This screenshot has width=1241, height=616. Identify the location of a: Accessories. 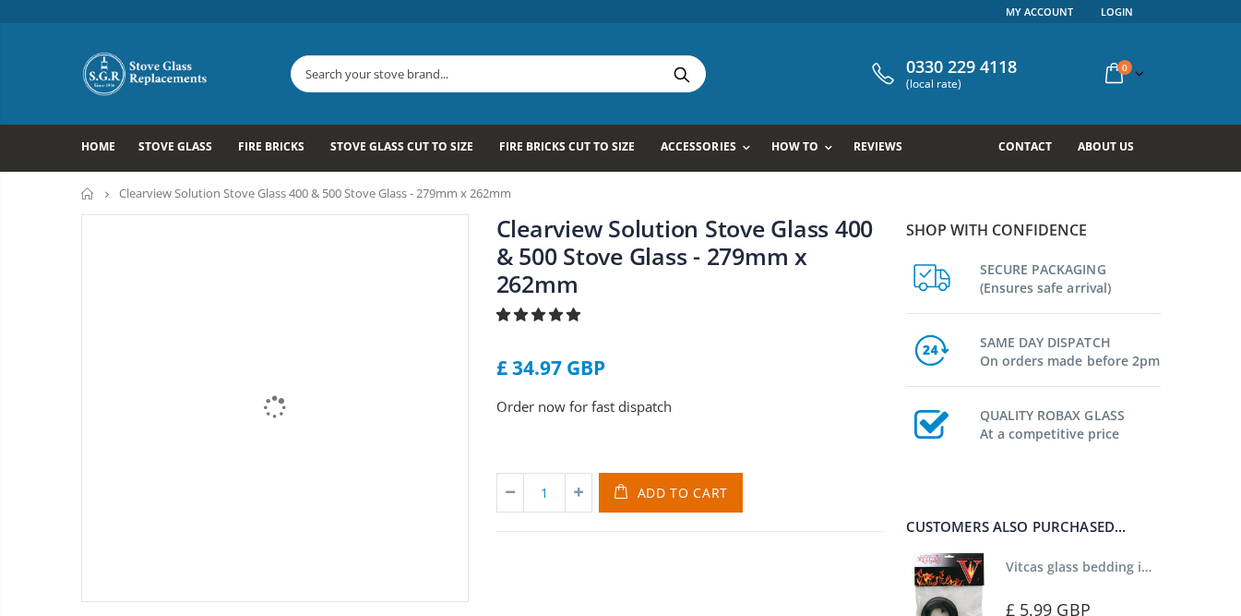
(710, 148).